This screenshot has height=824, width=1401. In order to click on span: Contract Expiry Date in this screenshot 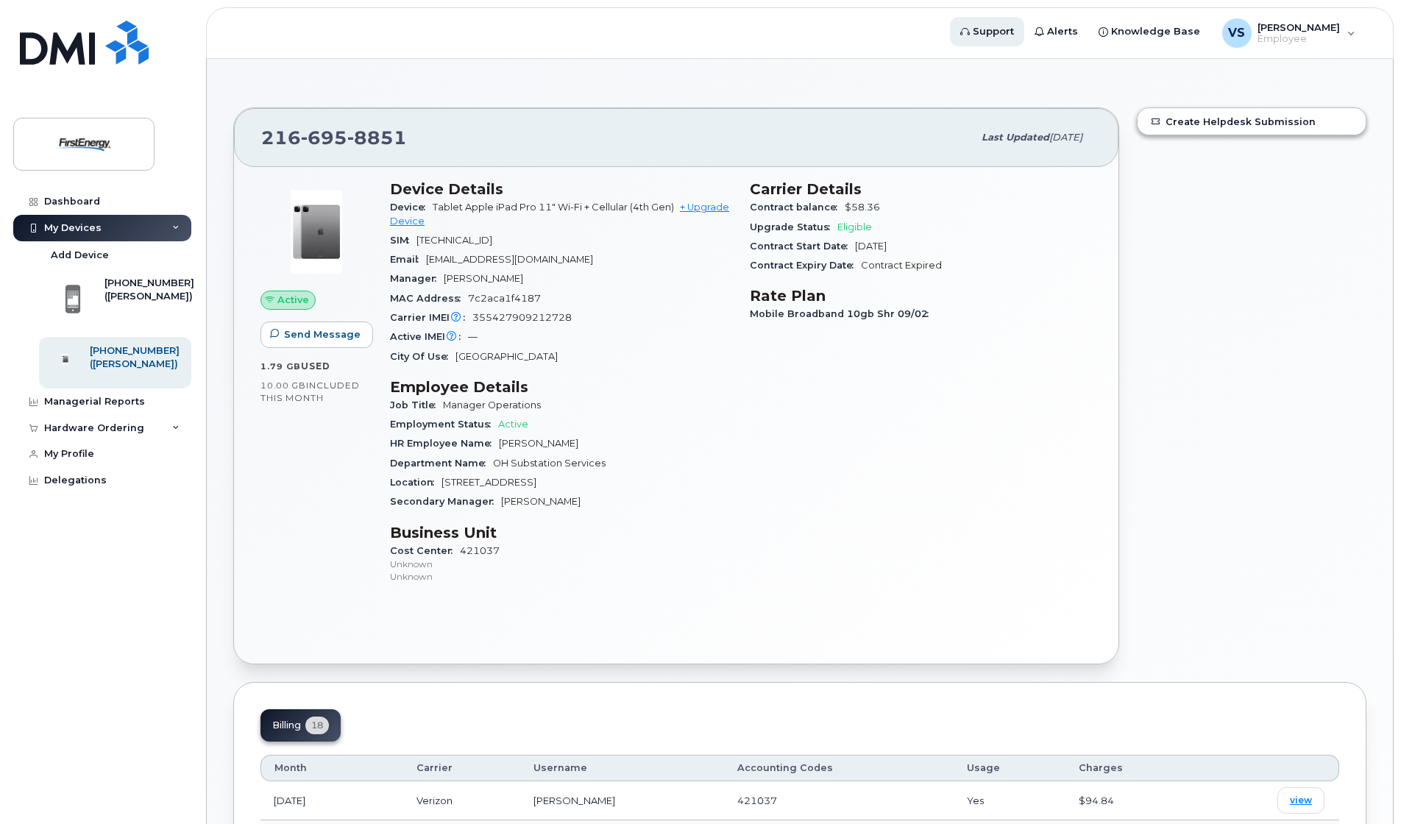, I will do `click(805, 265)`.